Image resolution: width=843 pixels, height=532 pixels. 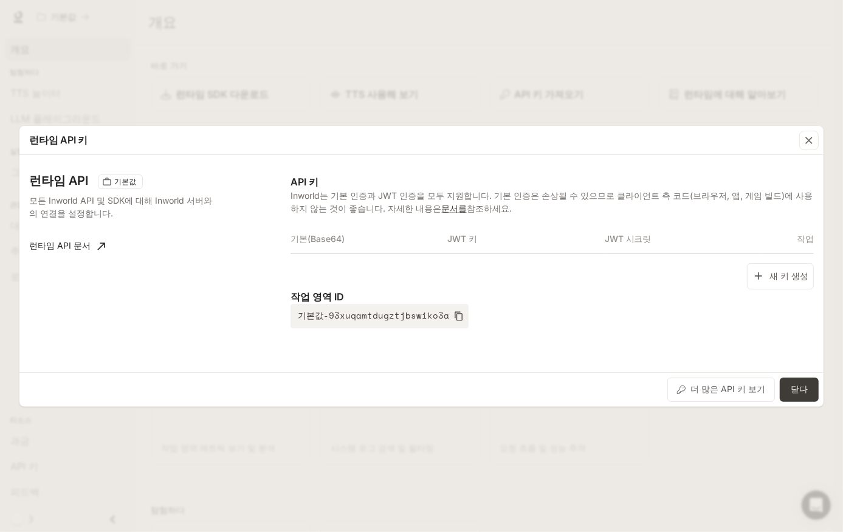 What do you see at coordinates (727, 389) in the screenshot?
I see `font: 더 많은 API 키 보기` at bounding box center [727, 389].